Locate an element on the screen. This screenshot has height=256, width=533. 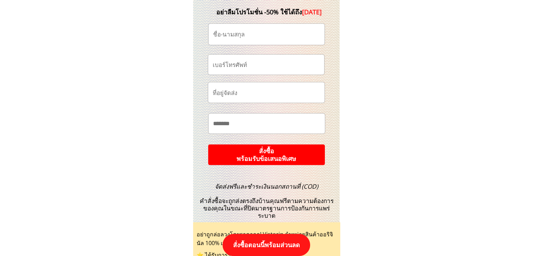
div: อย่าลืมโปรโมชั่น -50% ใช้ได้ถึง is located at coordinates (269, 12).